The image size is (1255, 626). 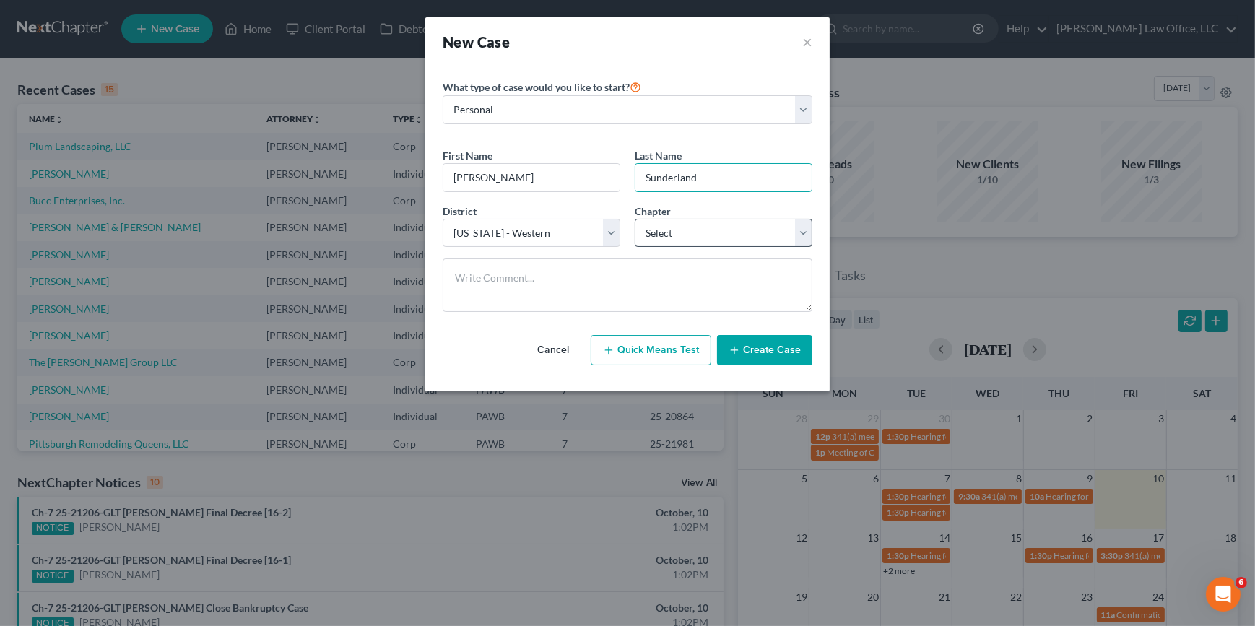 I want to click on input: Enter Last Name, so click(x=723, y=178).